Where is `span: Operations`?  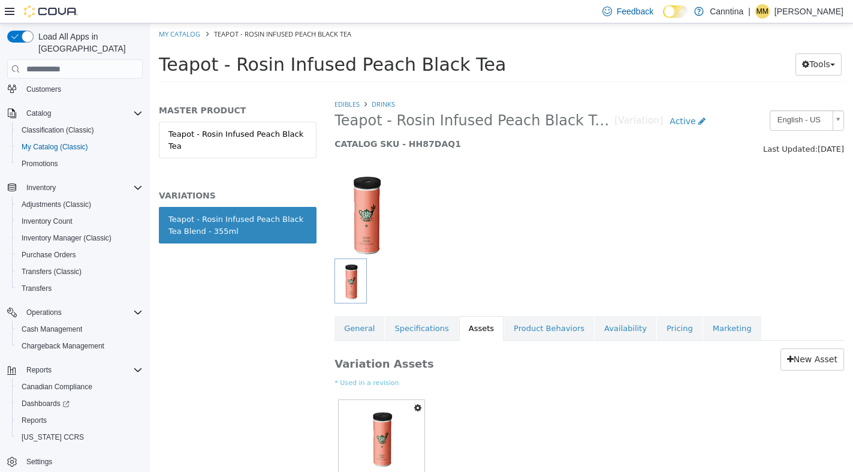
span: Operations is located at coordinates (82, 312).